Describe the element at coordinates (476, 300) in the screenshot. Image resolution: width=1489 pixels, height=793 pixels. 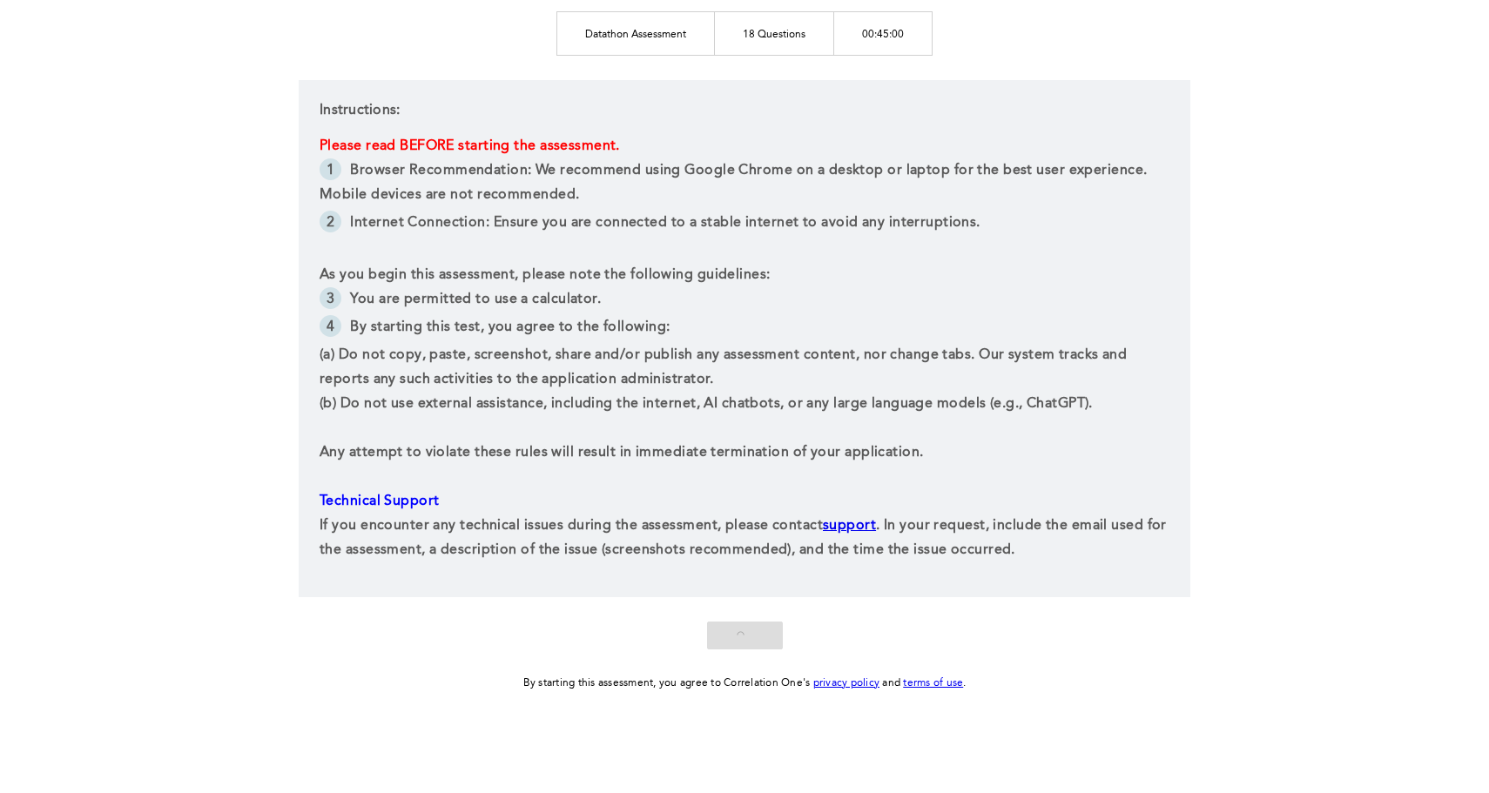
I see `span: You are permitted to use a calculator.` at that location.